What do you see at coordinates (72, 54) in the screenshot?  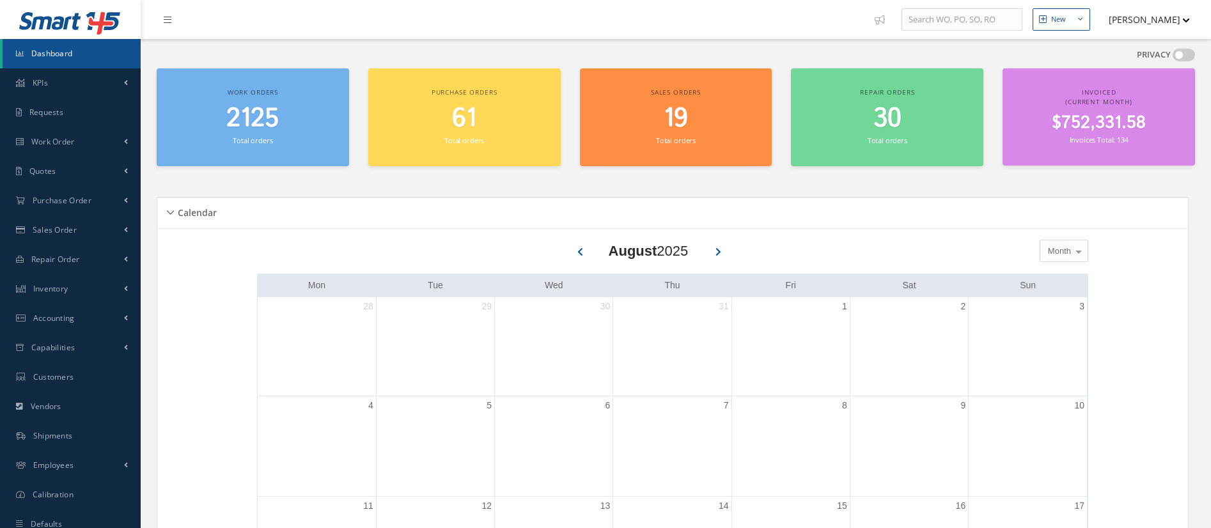 I see `a: Dashboard` at bounding box center [72, 54].